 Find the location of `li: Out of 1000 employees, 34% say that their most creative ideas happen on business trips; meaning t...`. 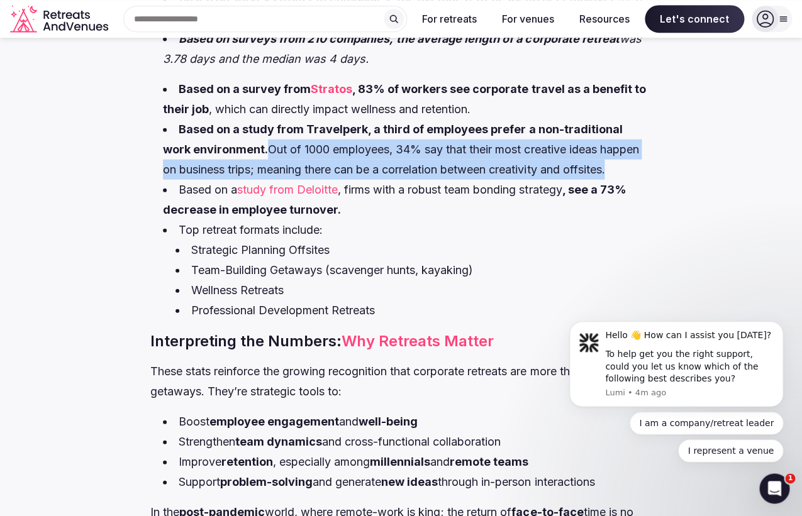

li: Out of 1000 employees, 34% say that their most creative ideas happen on business trips; meaning t... is located at coordinates (407, 149).